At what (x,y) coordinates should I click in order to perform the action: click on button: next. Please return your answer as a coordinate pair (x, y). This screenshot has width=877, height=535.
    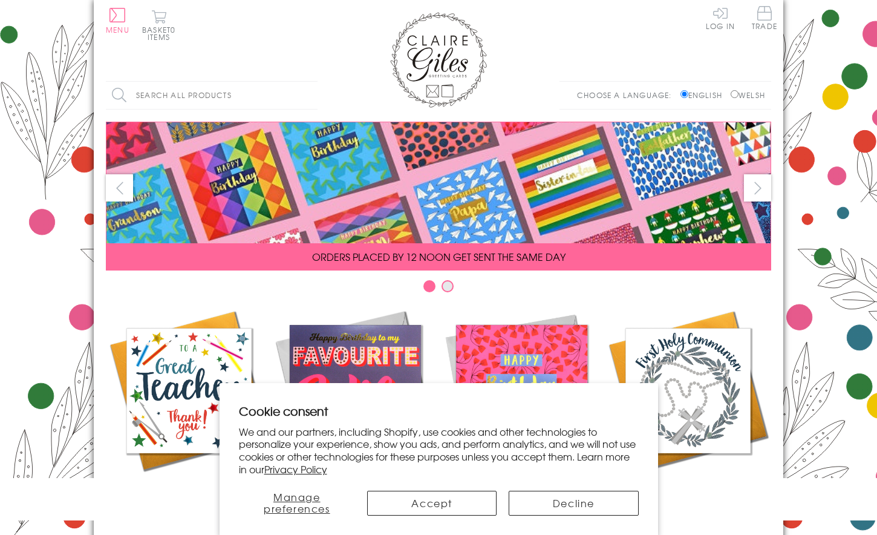
    Looking at the image, I should click on (758, 188).